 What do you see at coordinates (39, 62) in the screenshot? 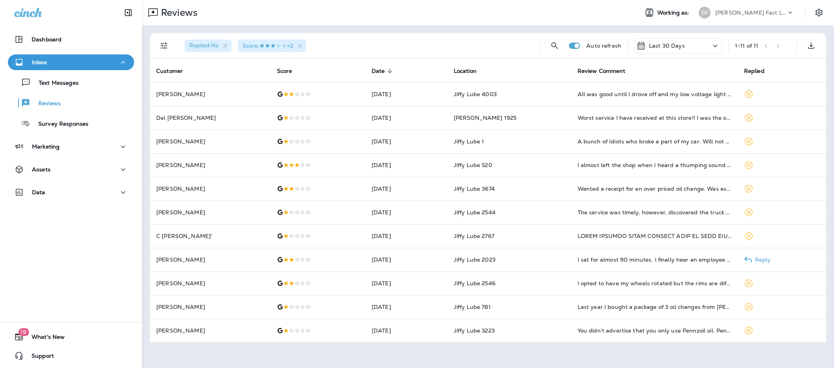
I see `p: Inbox` at bounding box center [39, 62].